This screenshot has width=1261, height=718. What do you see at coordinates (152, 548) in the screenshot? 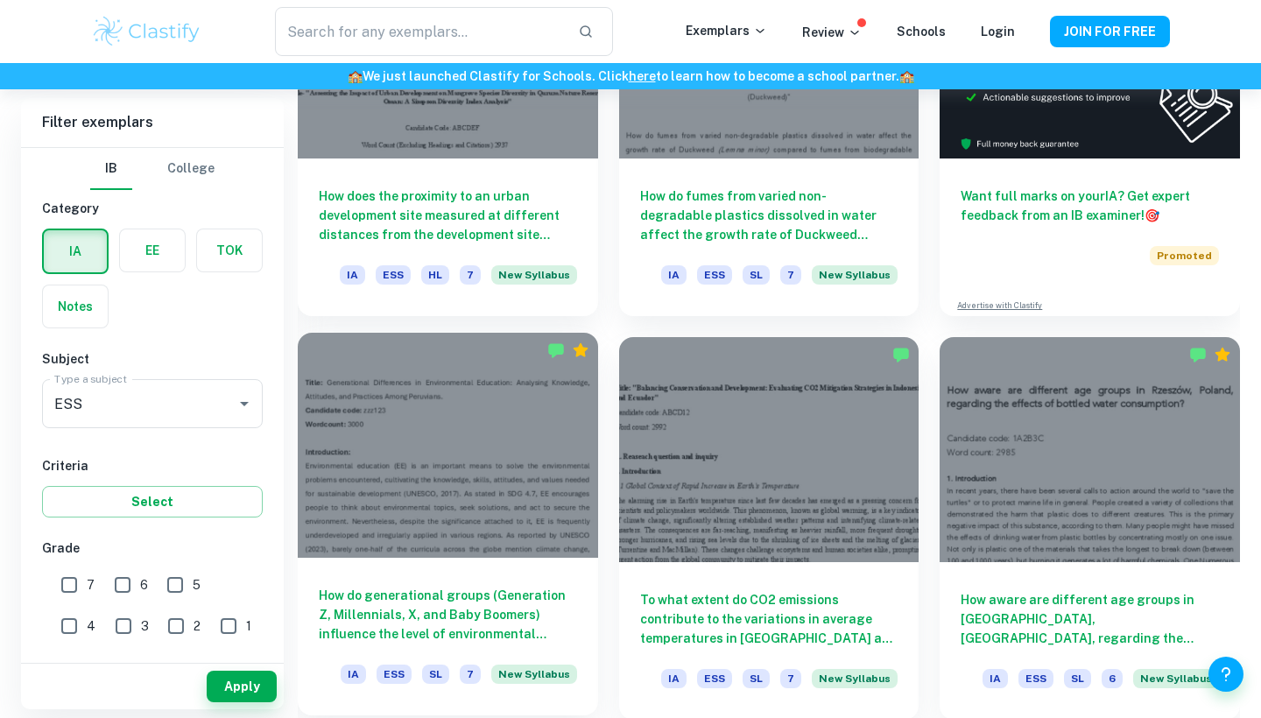
I see `h6: Grade` at bounding box center [152, 548].